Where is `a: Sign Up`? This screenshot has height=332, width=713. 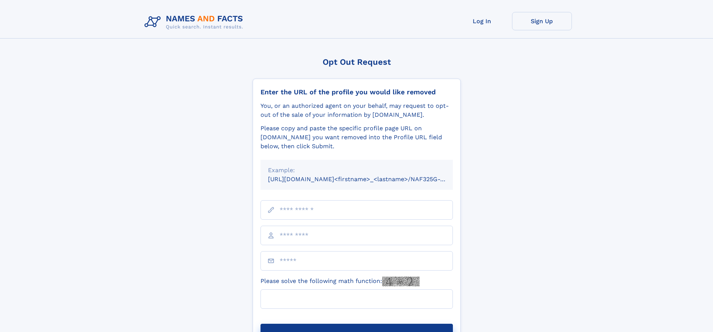 a: Sign Up is located at coordinates (542, 21).